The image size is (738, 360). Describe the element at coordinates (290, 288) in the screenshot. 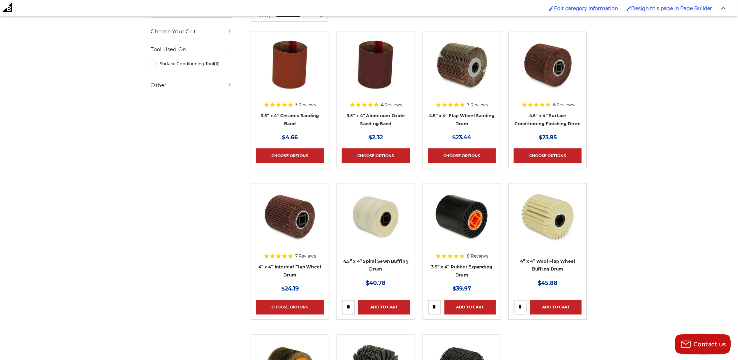

I see `span: $24.19` at that location.